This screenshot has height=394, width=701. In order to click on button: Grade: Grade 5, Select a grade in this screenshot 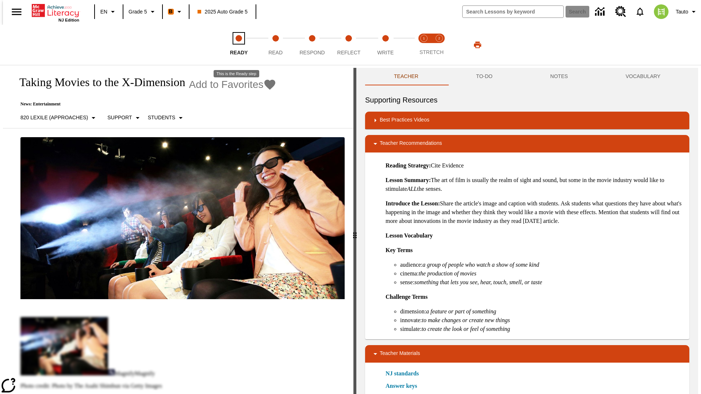, I will do `click(143, 12)`.